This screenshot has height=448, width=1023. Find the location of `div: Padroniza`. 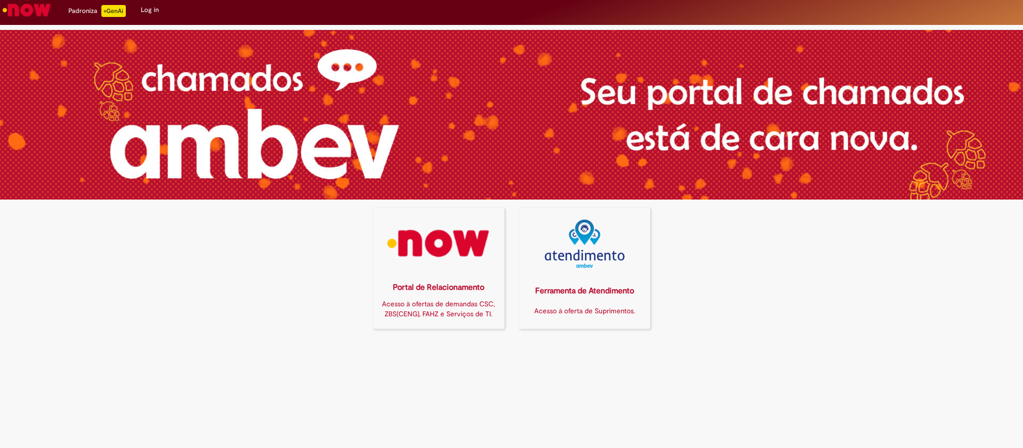

div: Padroniza is located at coordinates (97, 11).